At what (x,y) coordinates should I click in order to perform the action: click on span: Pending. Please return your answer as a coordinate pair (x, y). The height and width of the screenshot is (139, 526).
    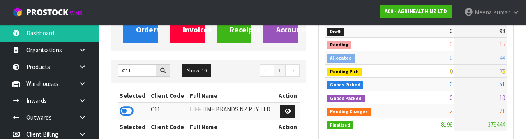
    Looking at the image, I should click on (339, 45).